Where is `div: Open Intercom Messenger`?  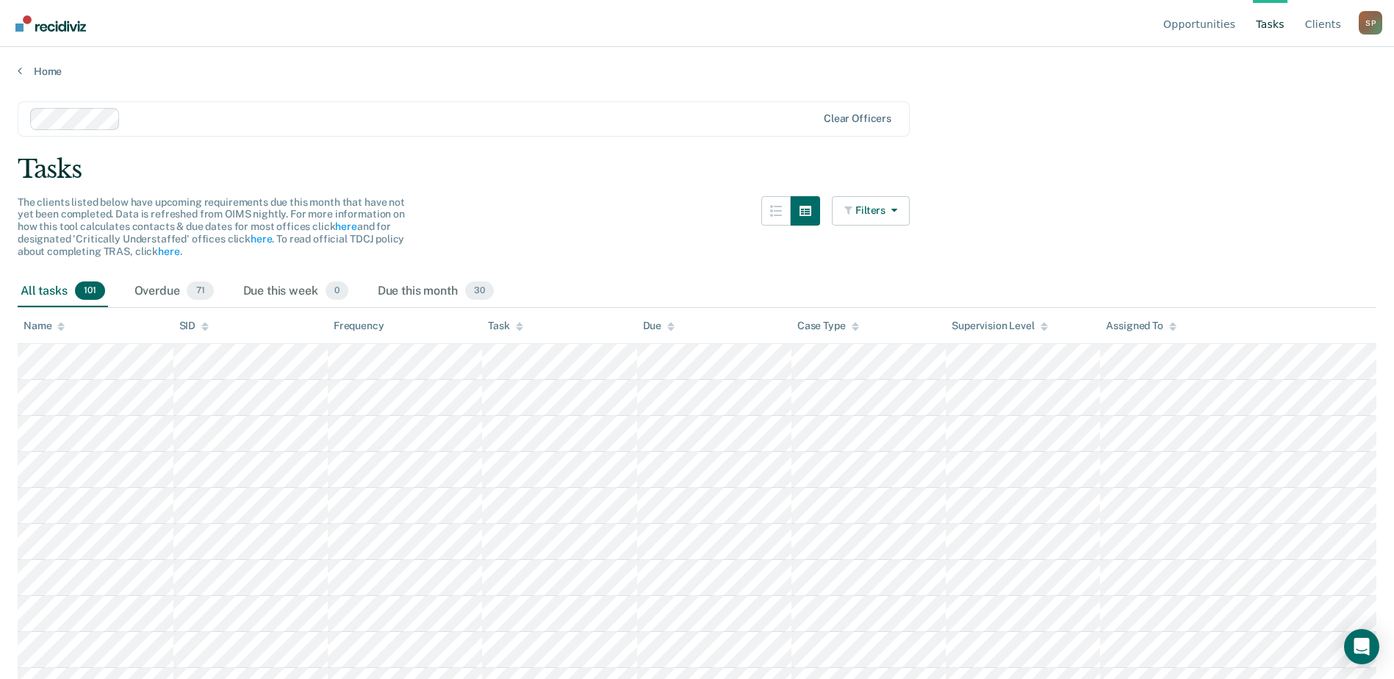
div: Open Intercom Messenger is located at coordinates (1362, 647).